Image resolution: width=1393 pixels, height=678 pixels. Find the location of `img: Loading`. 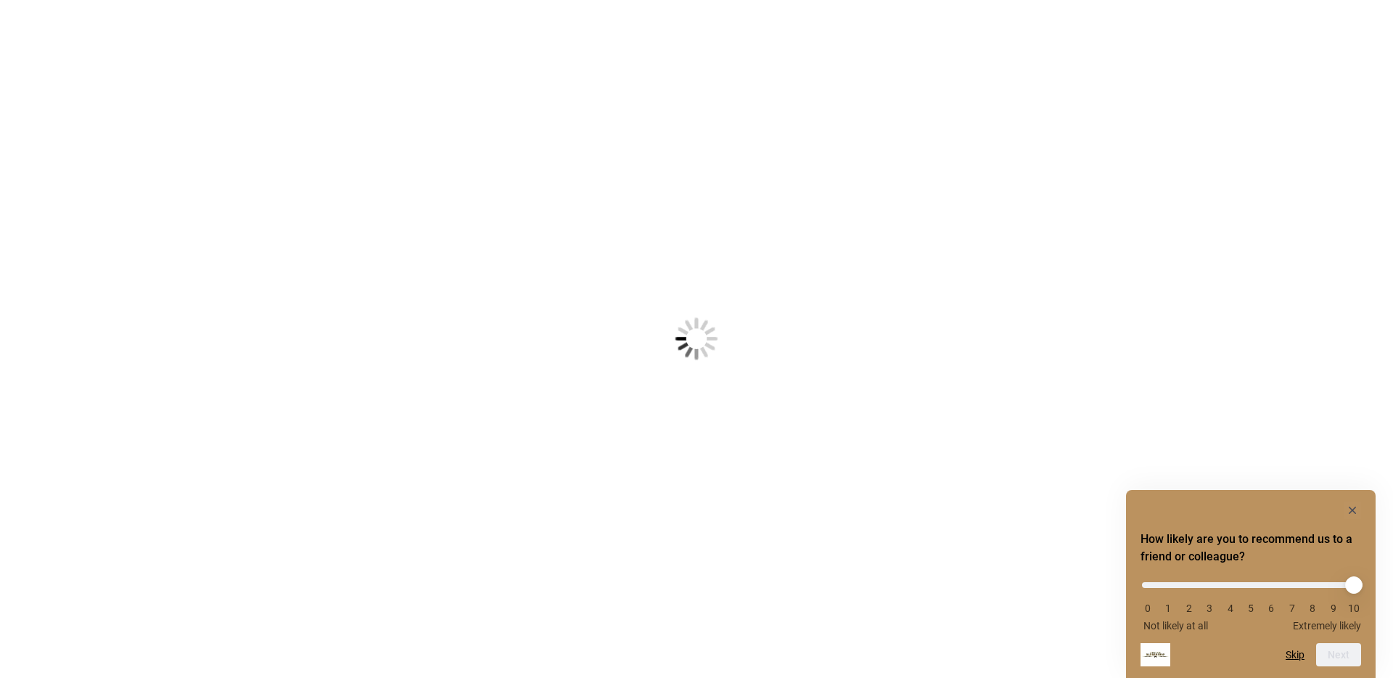

img: Loading is located at coordinates (696, 339).